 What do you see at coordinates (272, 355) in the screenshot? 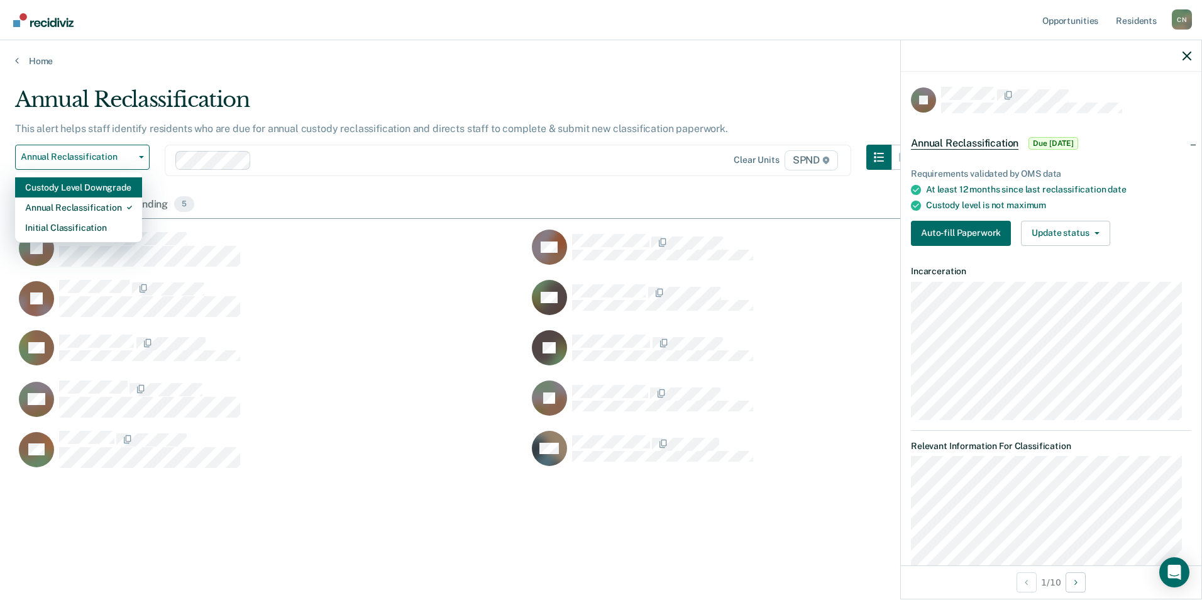
I see `div: CaseloadOpportunityCell-00246178` at bounding box center [272, 355].